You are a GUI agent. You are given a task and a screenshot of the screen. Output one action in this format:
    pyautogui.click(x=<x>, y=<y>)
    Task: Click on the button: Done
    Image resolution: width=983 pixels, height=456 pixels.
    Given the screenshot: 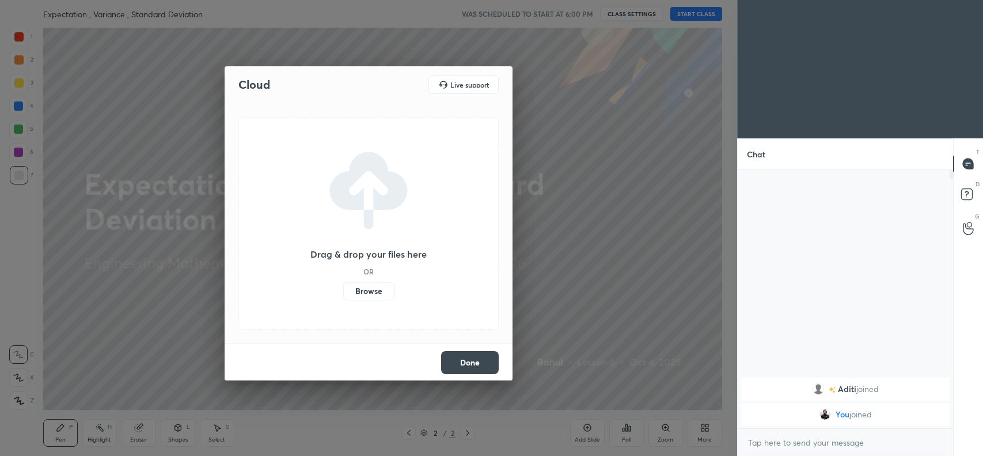 What is the action you would take?
    pyautogui.click(x=470, y=362)
    